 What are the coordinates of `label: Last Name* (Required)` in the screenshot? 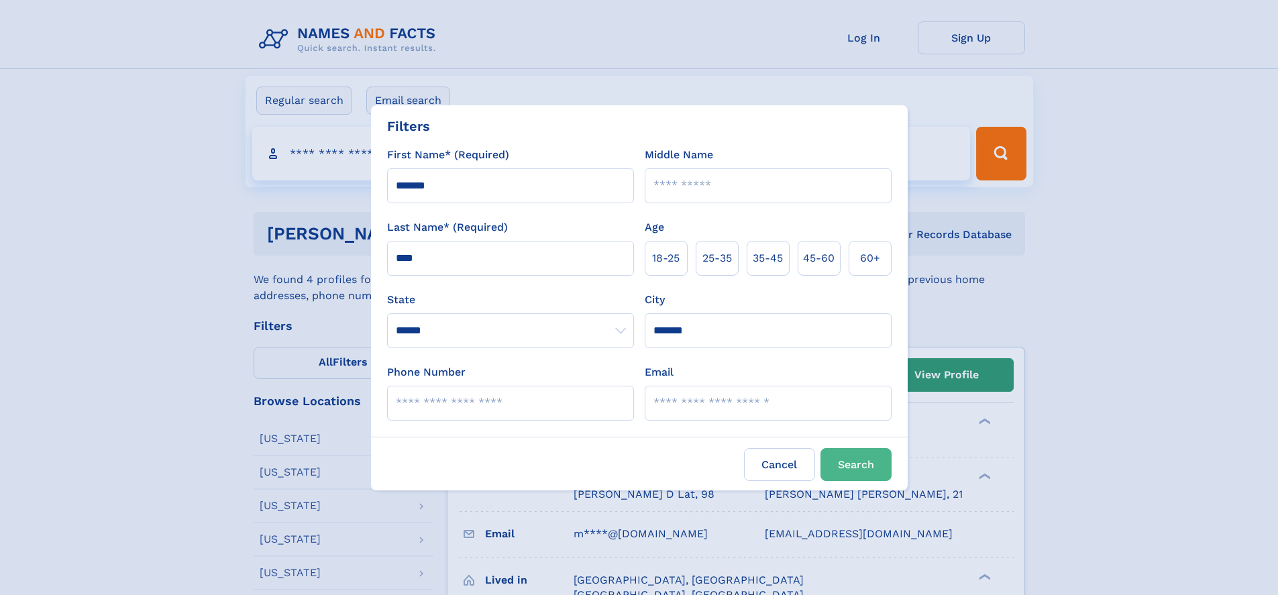 It's located at (447, 227).